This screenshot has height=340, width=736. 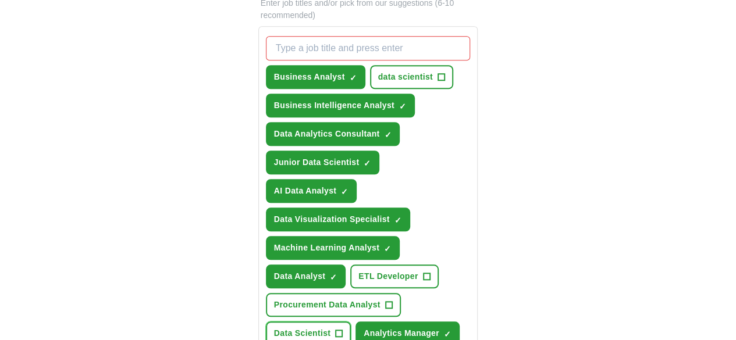 I want to click on button: ETL Developer, so click(x=394, y=276).